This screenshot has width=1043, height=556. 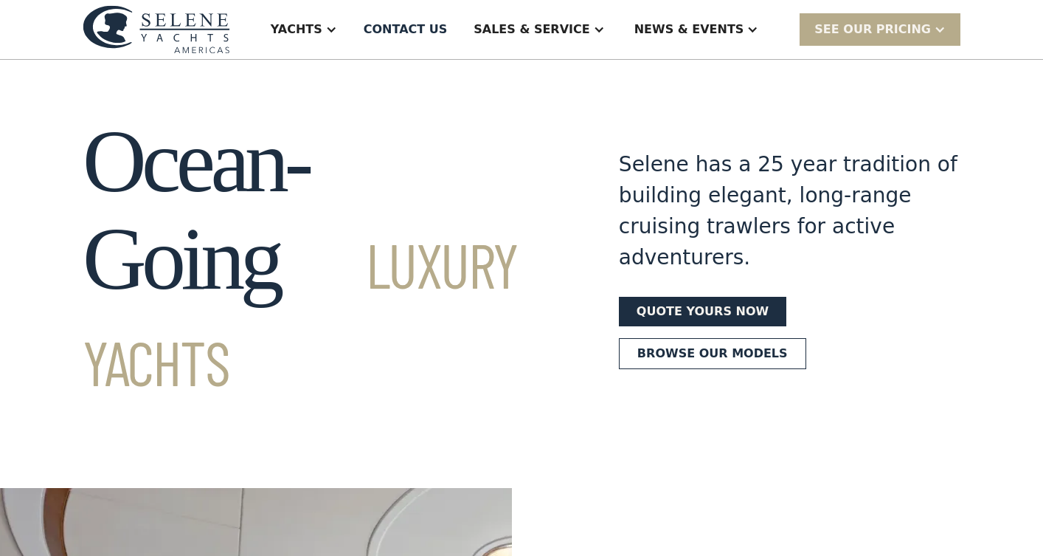 I want to click on a: Browse our models, so click(x=713, y=353).